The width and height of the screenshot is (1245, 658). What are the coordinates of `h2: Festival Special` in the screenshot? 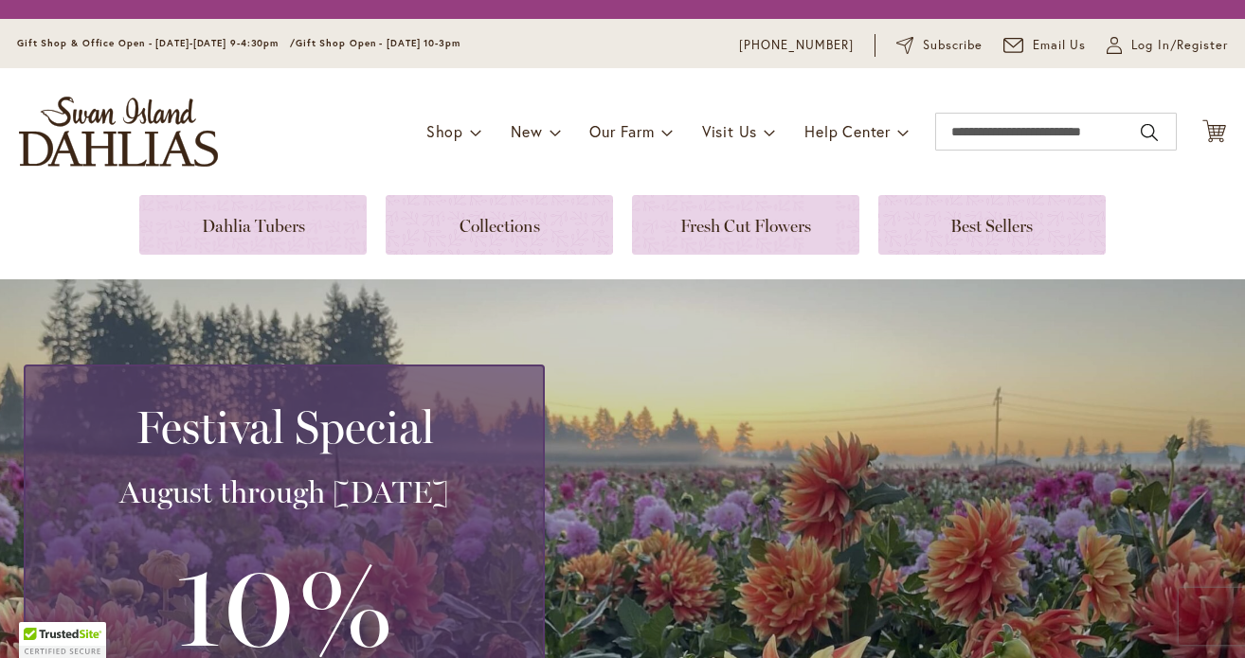 It's located at (284, 427).